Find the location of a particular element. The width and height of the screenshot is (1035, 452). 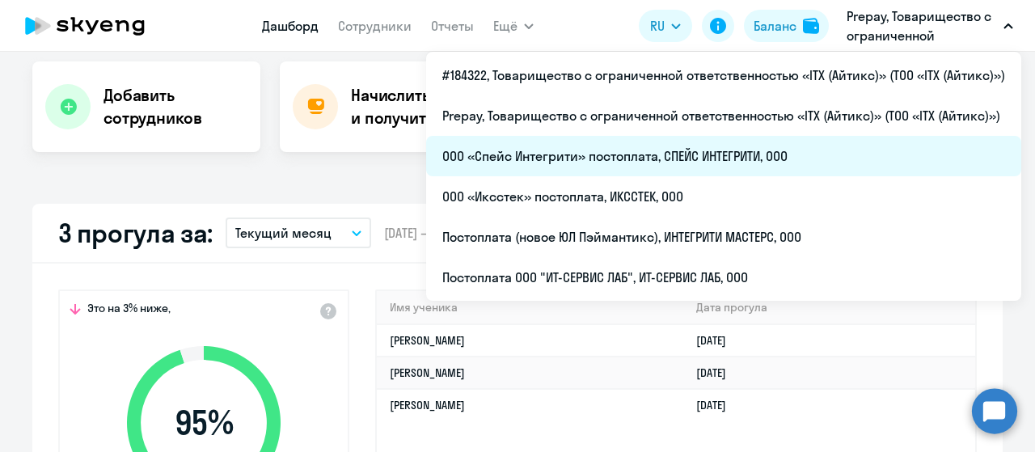

span: Это на 3% ниже, is located at coordinates (129, 310).